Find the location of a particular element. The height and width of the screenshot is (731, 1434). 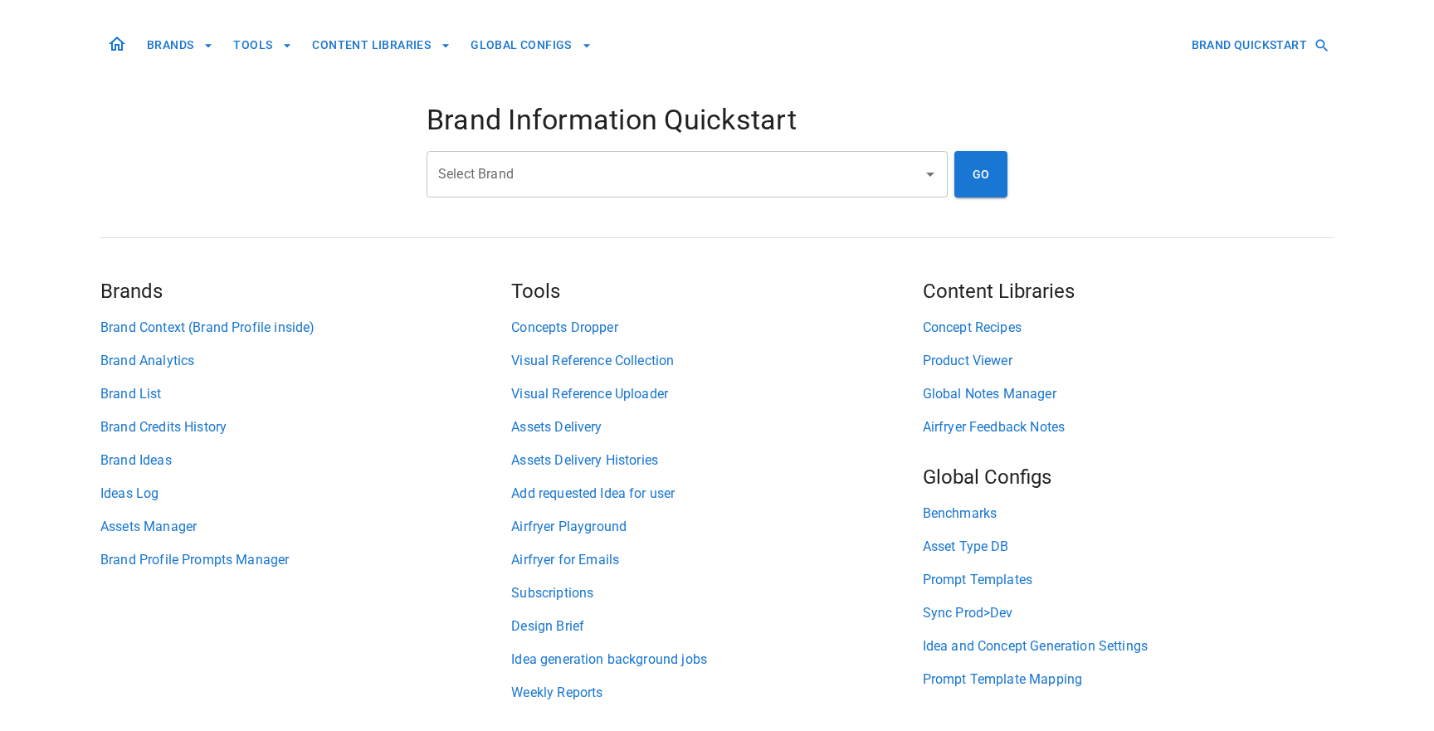

a: Brand List is located at coordinates (305, 394).